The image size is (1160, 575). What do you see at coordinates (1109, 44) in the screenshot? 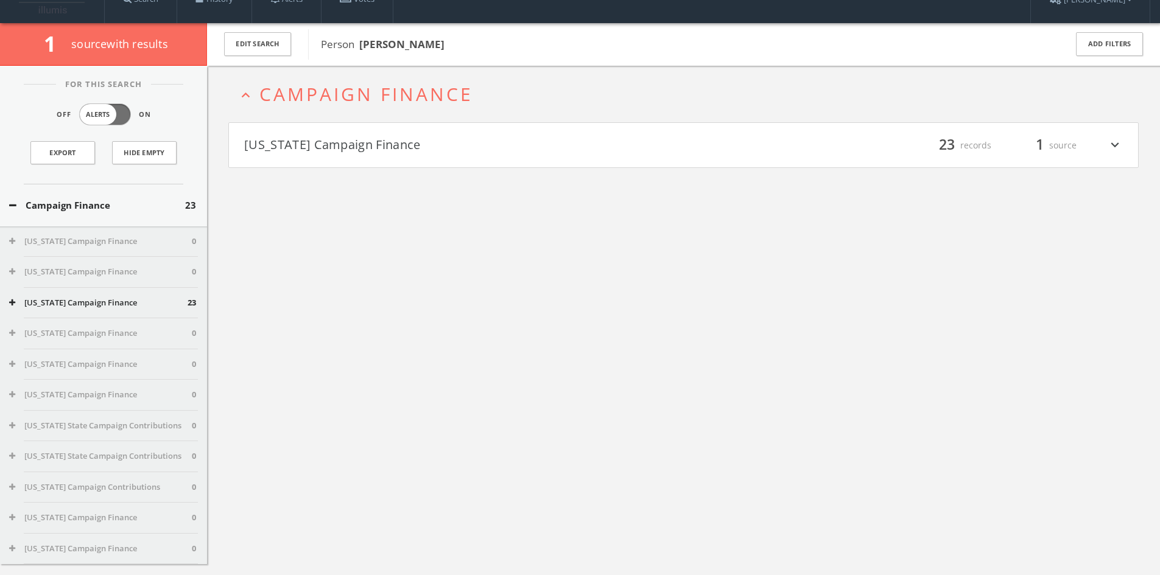
I see `button: Add Filters` at bounding box center [1109, 44].